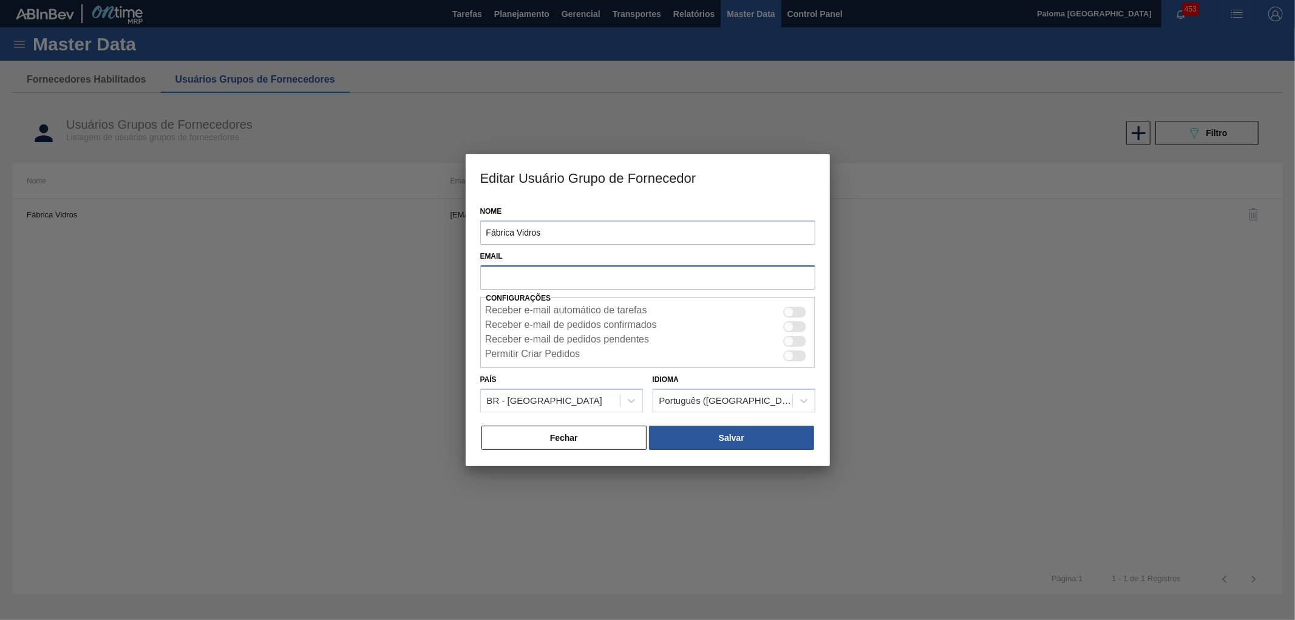 The height and width of the screenshot is (620, 1295). Describe the element at coordinates (567, 341) in the screenshot. I see `label: Receber e-mail de pedidos pendentes` at that location.